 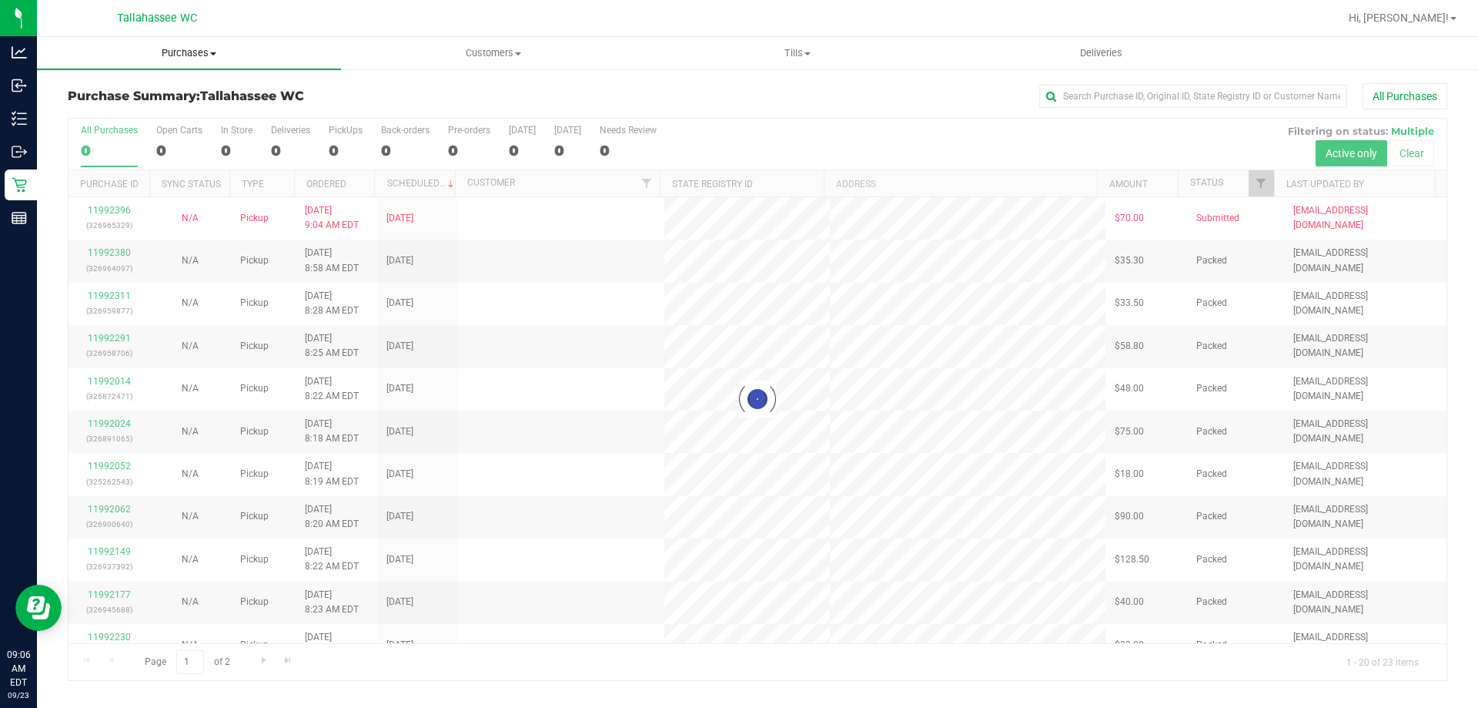 What do you see at coordinates (493, 53) in the screenshot?
I see `span: Customers` at bounding box center [493, 53].